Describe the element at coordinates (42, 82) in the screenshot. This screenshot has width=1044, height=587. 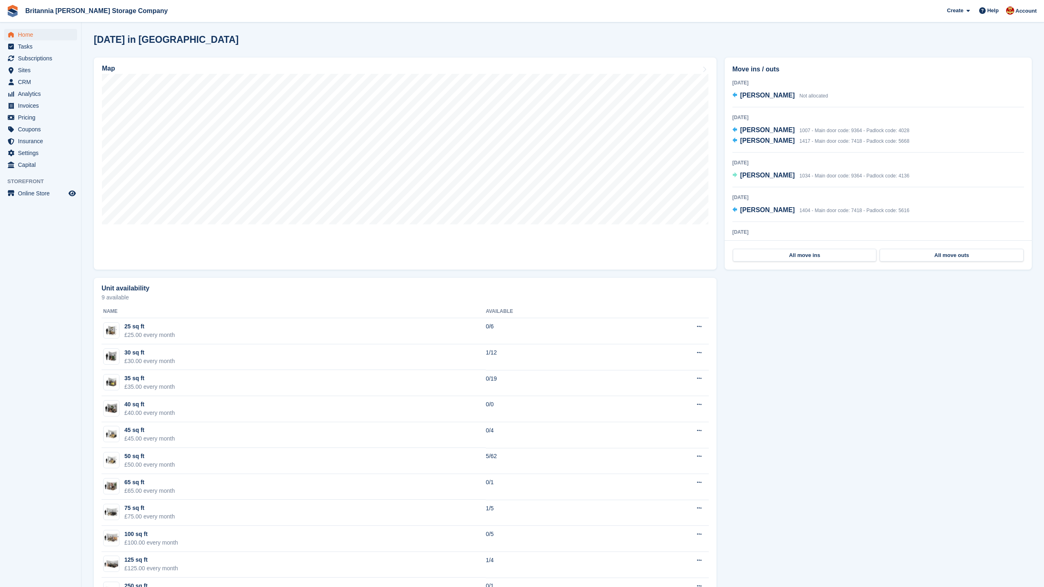
I see `span: CRM` at that location.